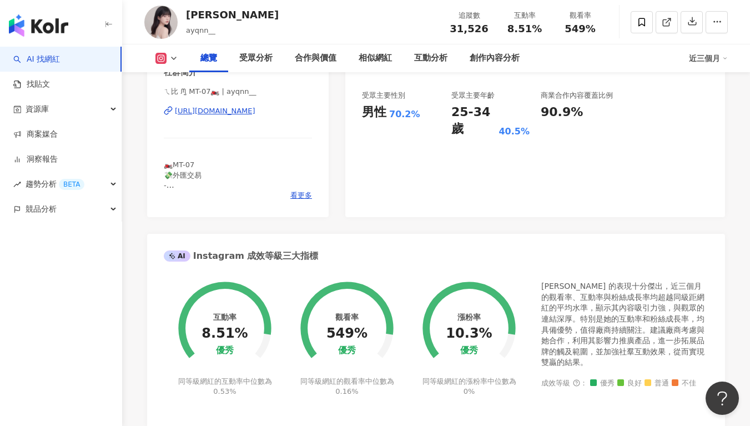 This screenshot has height=426, width=750. I want to click on div: 8.51%, so click(224, 334).